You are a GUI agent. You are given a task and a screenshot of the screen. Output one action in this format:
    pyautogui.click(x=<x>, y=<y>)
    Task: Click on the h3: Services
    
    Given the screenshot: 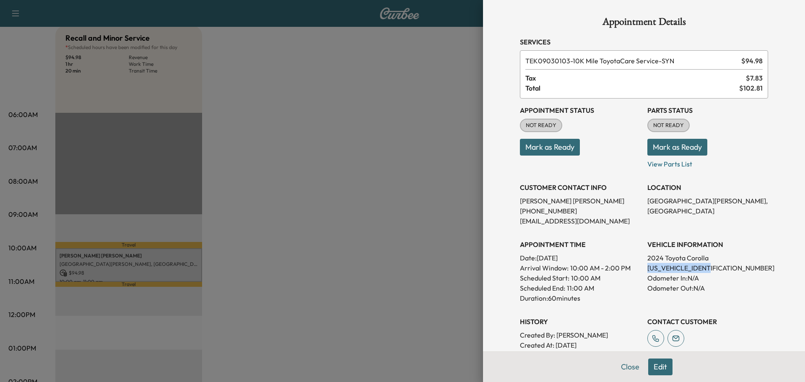 What is the action you would take?
    pyautogui.click(x=644, y=42)
    